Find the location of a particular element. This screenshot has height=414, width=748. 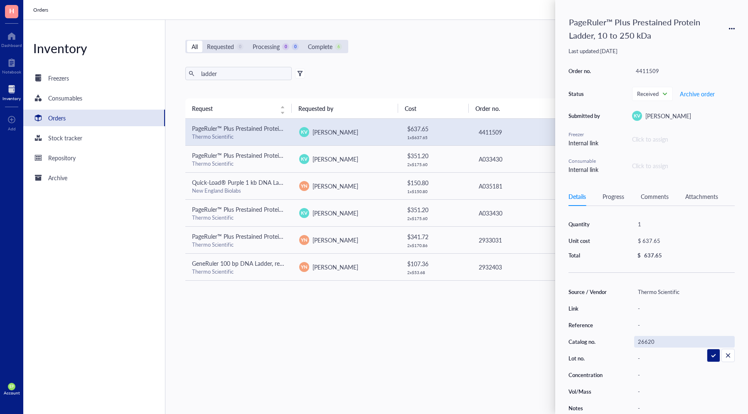

div: Details is located at coordinates (577, 197).